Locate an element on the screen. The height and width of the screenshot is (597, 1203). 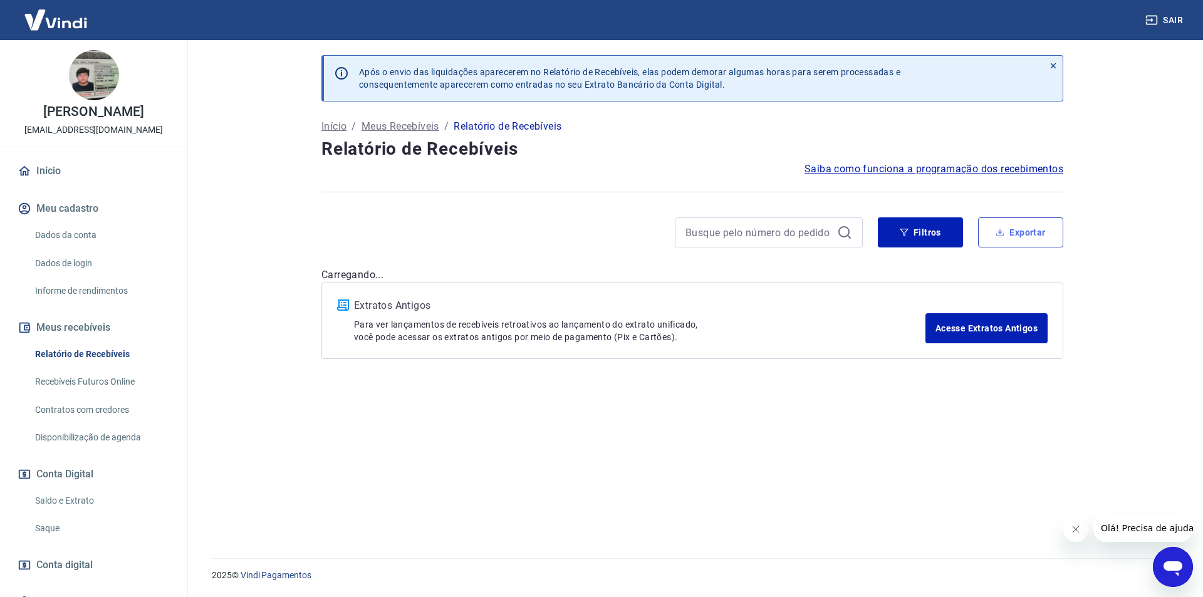
p: Após o envio das liquidações aparecerem no Relatório de Recebíveis, elas podem demorar algumas ho... is located at coordinates (630, 78).